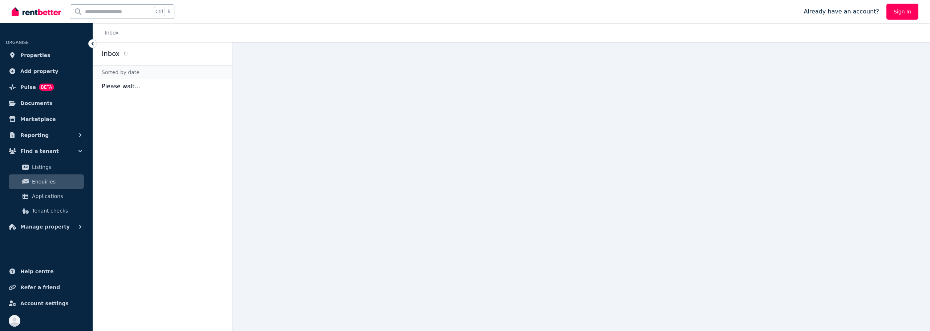  What do you see at coordinates (46, 167) in the screenshot?
I see `a: Listings` at bounding box center [46, 167].